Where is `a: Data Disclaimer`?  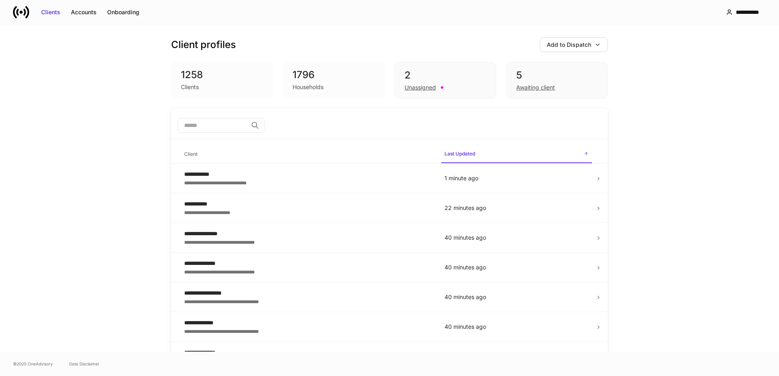 a: Data Disclaimer is located at coordinates (84, 364).